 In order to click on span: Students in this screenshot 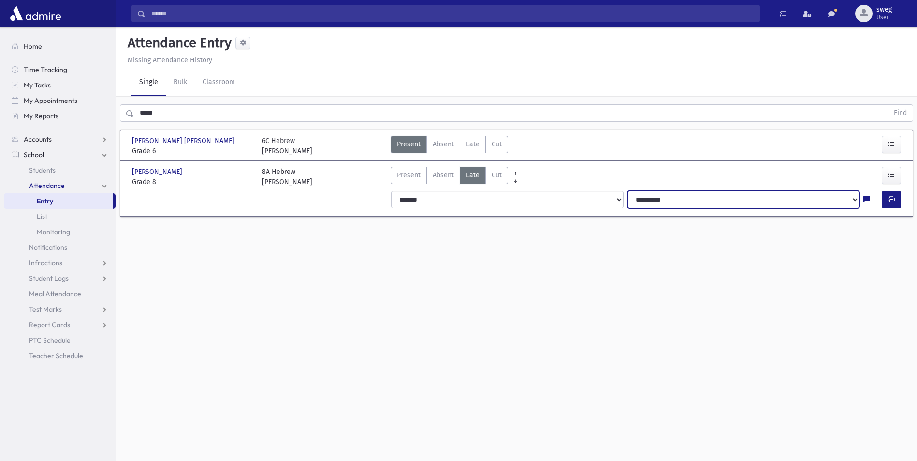, I will do `click(42, 170)`.